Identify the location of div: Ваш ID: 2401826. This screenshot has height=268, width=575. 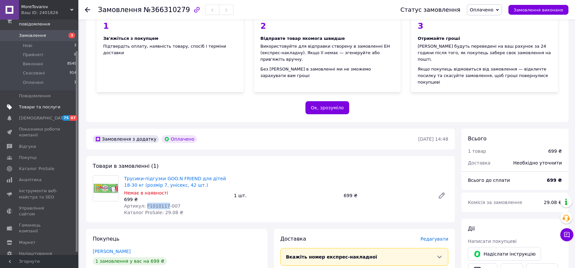
(50, 13).